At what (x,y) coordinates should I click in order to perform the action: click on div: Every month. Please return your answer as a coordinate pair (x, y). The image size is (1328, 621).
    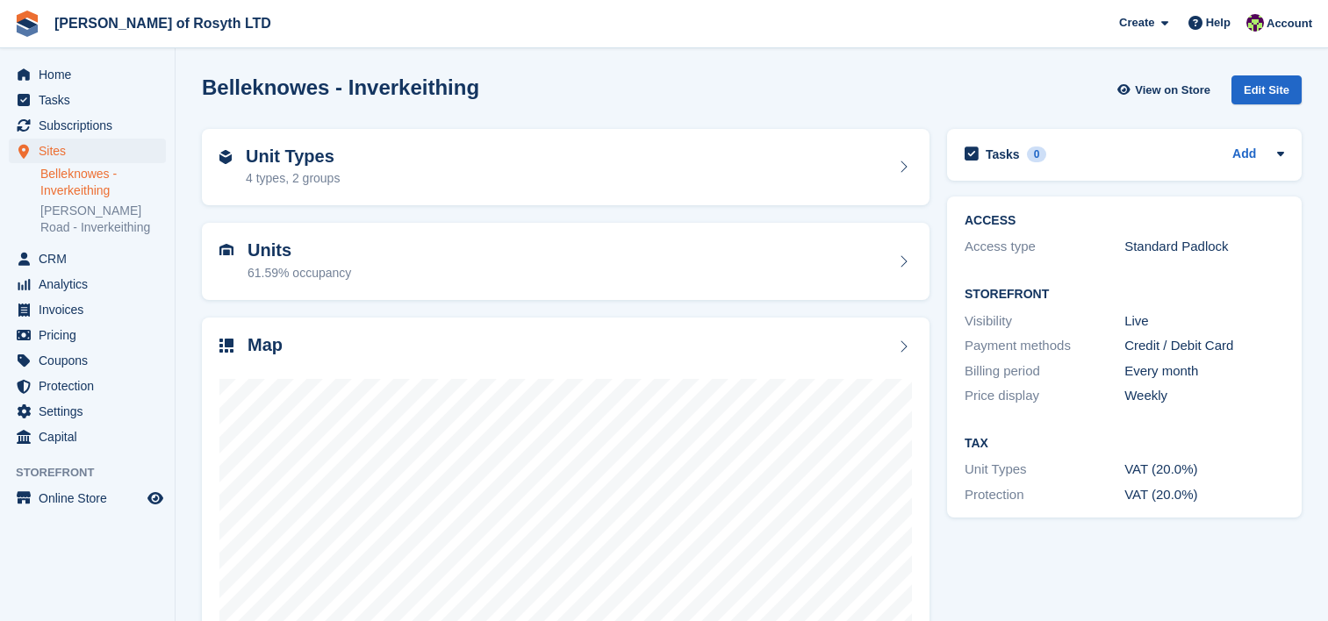
    Looking at the image, I should click on (1204, 371).